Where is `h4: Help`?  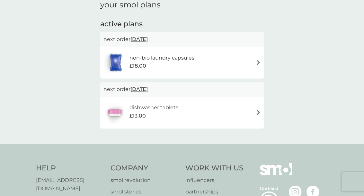 h4: Help is located at coordinates (70, 168).